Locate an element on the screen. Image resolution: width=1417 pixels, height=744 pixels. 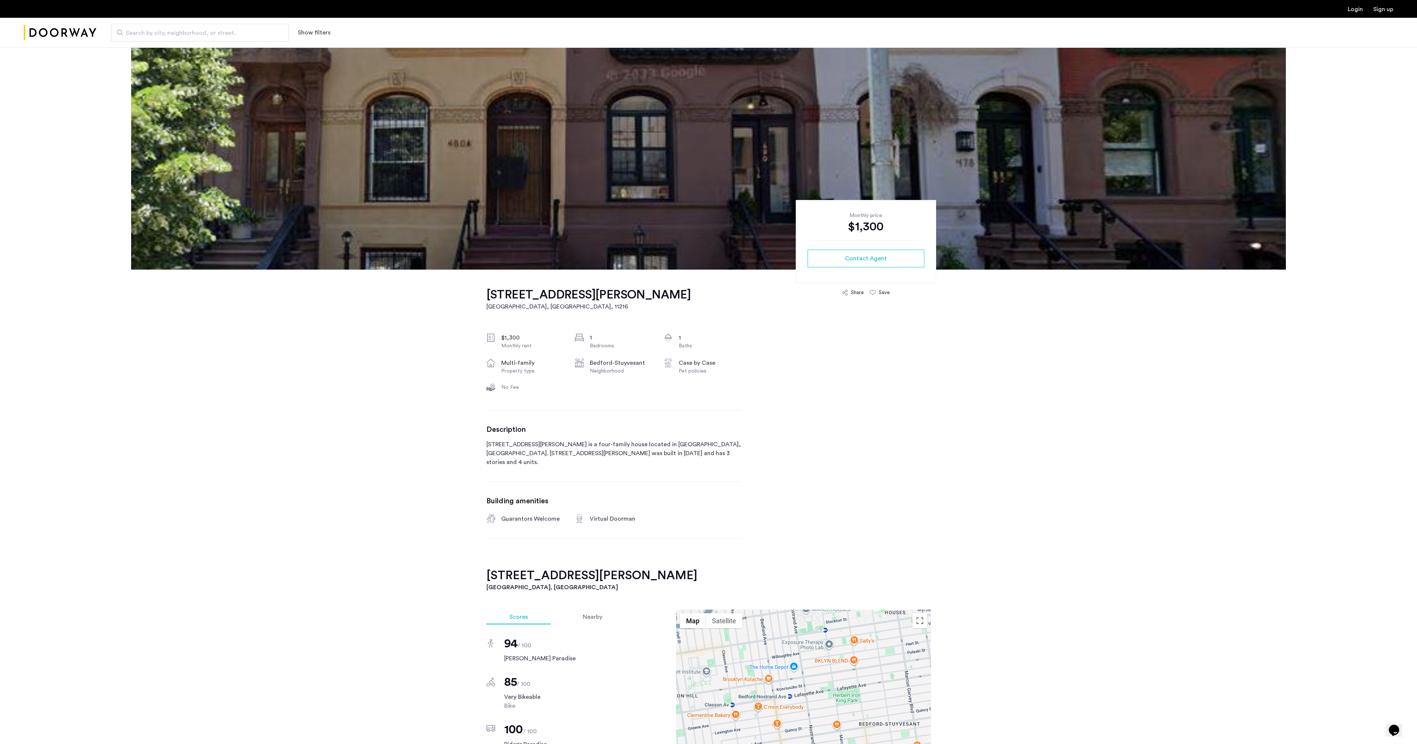
button: Toggle fullscreen view is located at coordinates (920, 621).